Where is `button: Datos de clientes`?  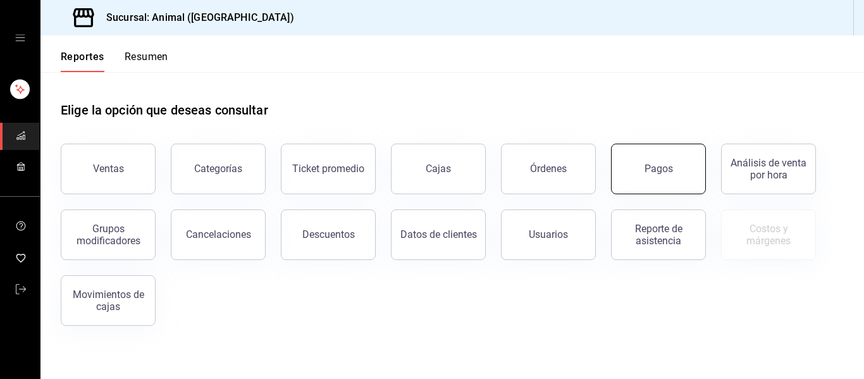
button: Datos de clientes is located at coordinates (439, 235).